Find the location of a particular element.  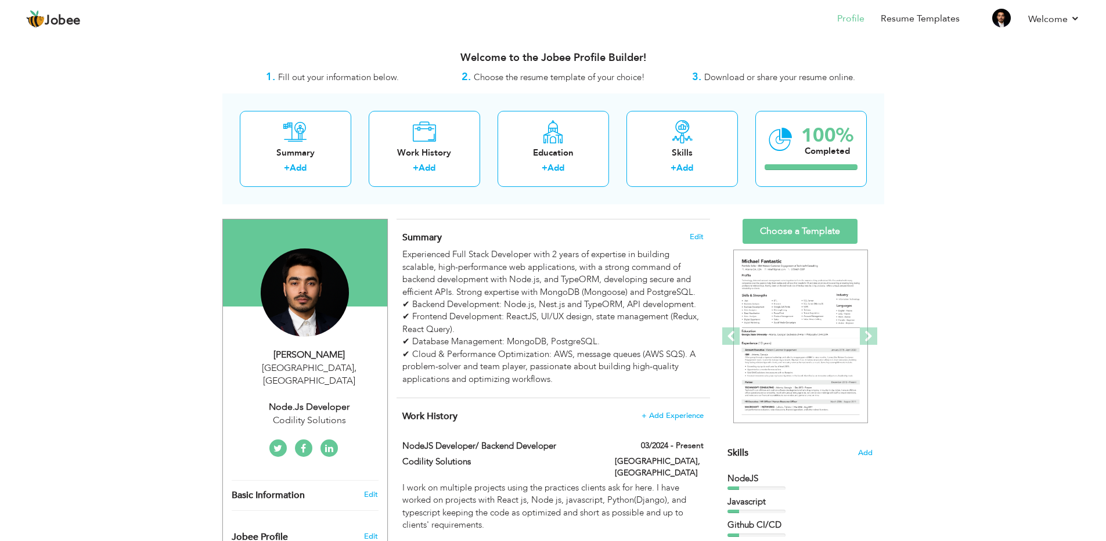

div: NodeJS is located at coordinates (800, 478).